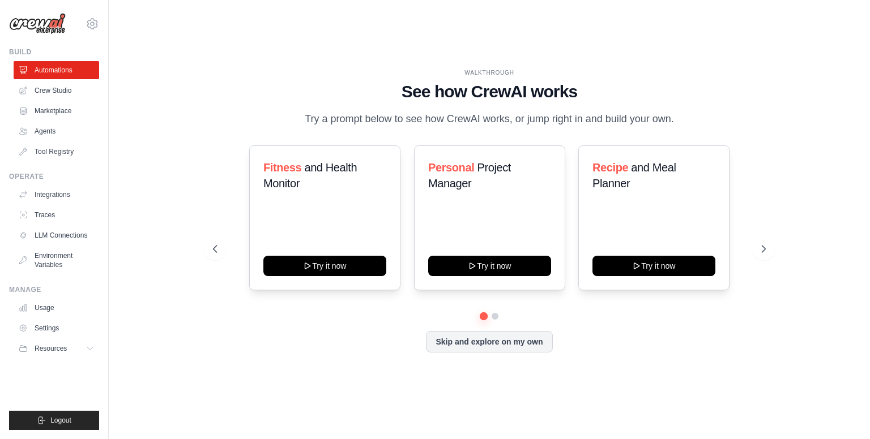 The image size is (870, 439). I want to click on a: Marketplace, so click(56, 111).